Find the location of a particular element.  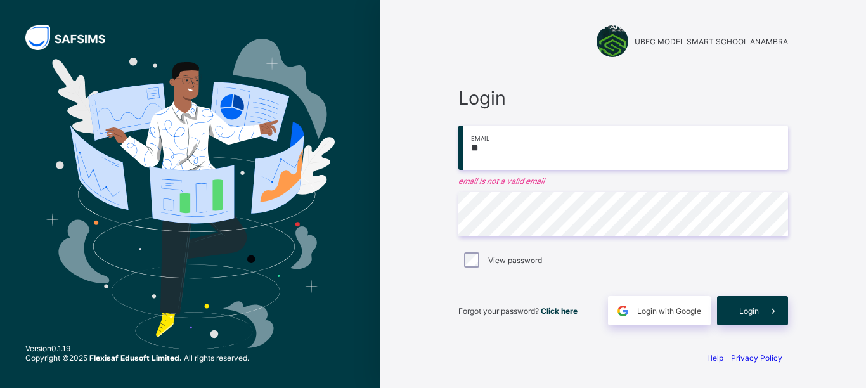

span: Click here is located at coordinates (559, 311).